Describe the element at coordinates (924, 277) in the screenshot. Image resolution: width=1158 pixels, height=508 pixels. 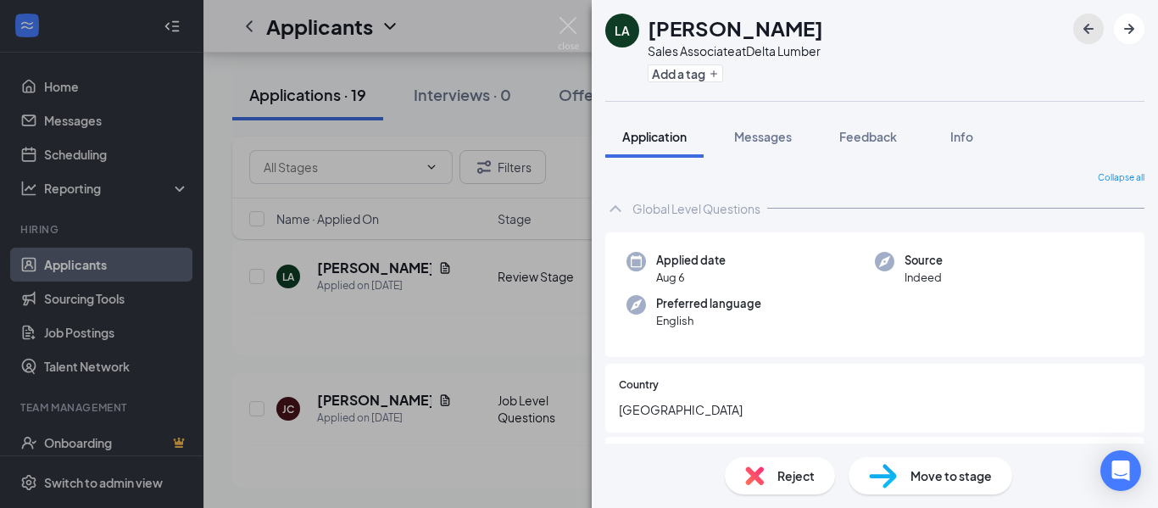
I see `span: Indeed` at that location.